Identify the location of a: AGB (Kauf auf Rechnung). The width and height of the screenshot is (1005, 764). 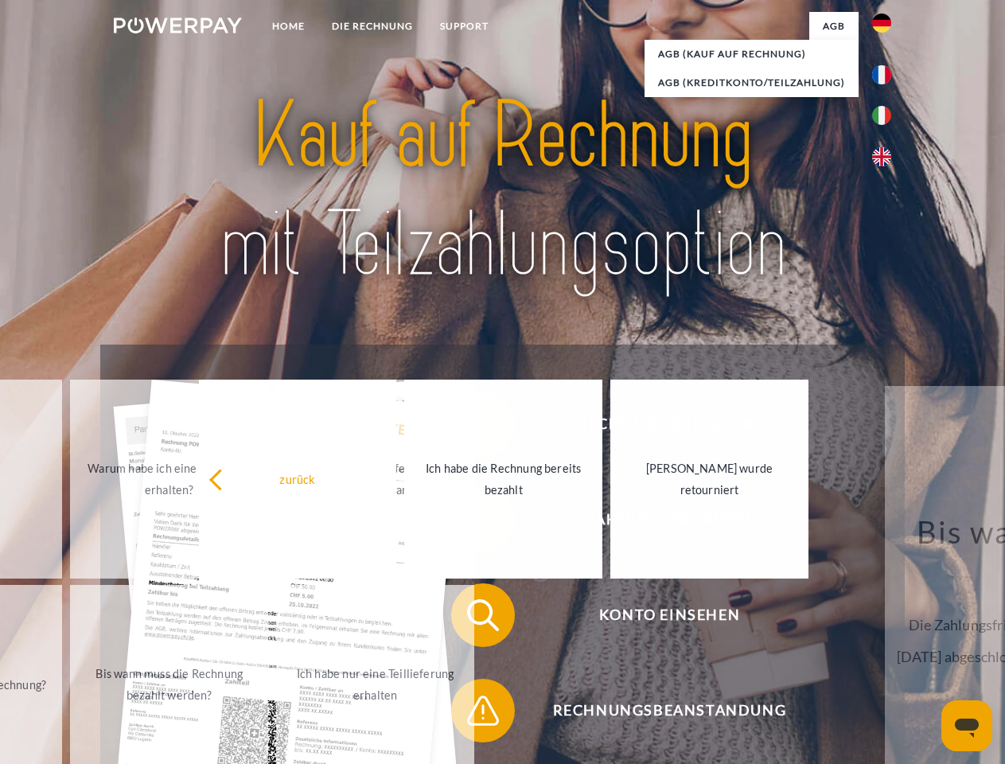
(751, 54).